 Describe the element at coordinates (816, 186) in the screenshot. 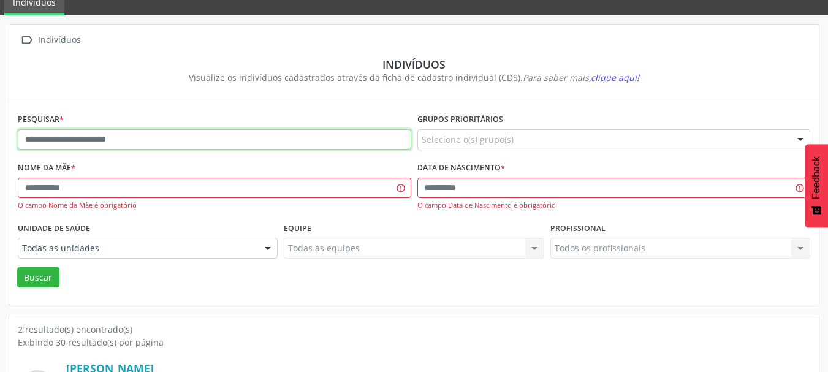

I see `button: Feedback - Mostrar pesquisa` at that location.